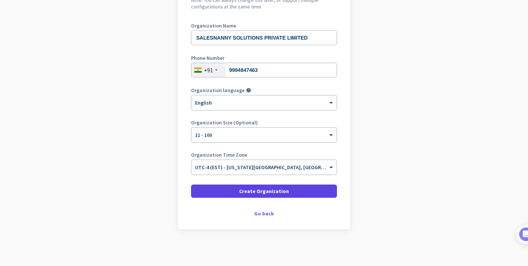 Image resolution: width=528 pixels, height=266 pixels. I want to click on div: +91, so click(208, 70).